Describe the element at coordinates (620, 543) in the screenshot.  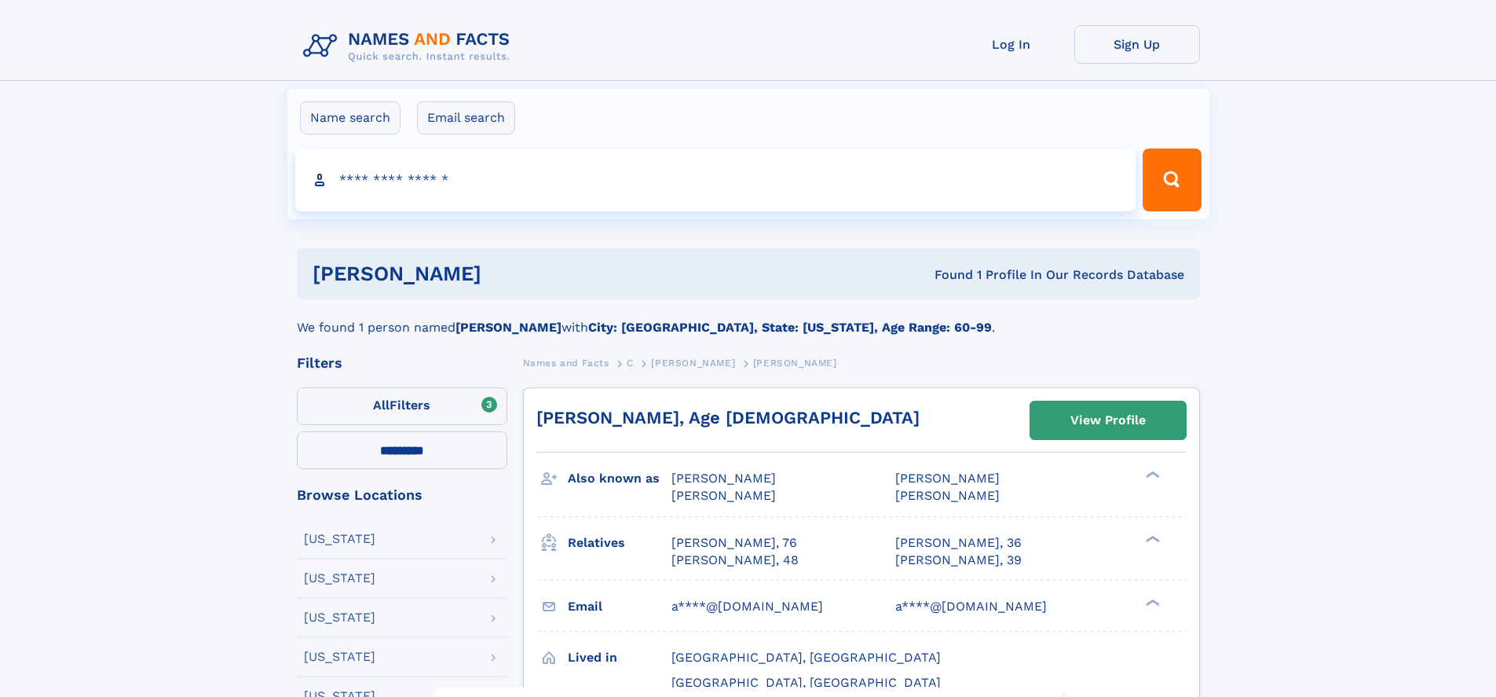
I see `h3: Relatives` at that location.